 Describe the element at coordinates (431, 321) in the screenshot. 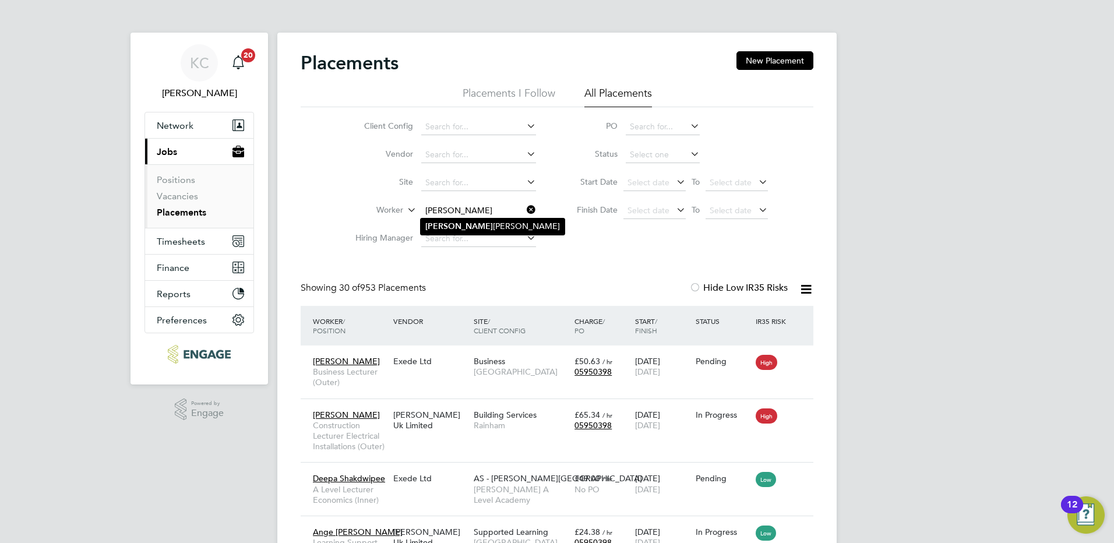

I see `div: Vendor` at that location.